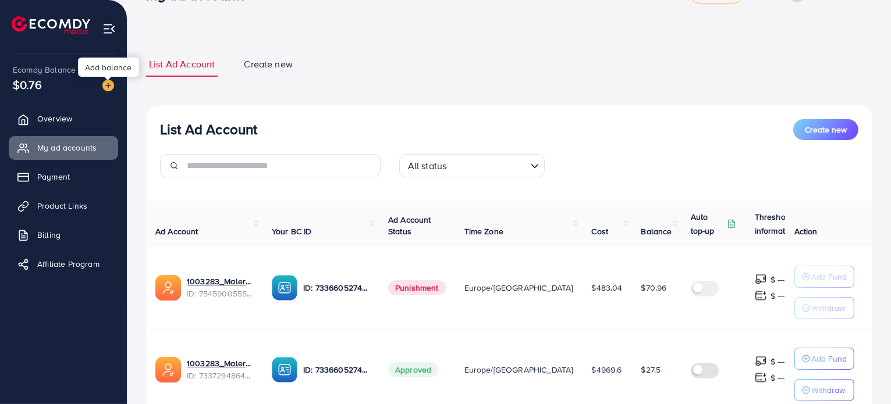 This screenshot has width=891, height=404. I want to click on span: My ad accounts, so click(67, 148).